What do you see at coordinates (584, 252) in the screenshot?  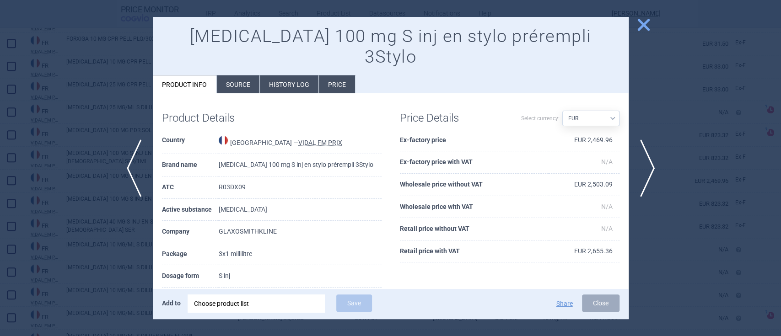 I see `td: EUR 2,655.36` at bounding box center [584, 252].